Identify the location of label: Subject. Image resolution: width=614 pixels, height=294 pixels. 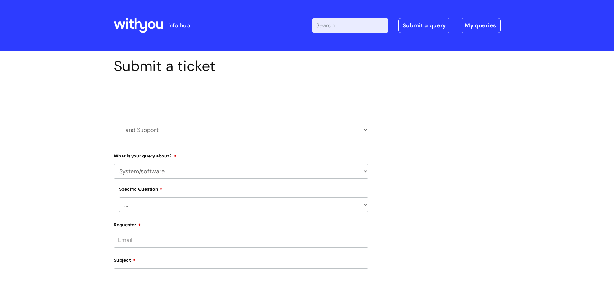
(241, 259).